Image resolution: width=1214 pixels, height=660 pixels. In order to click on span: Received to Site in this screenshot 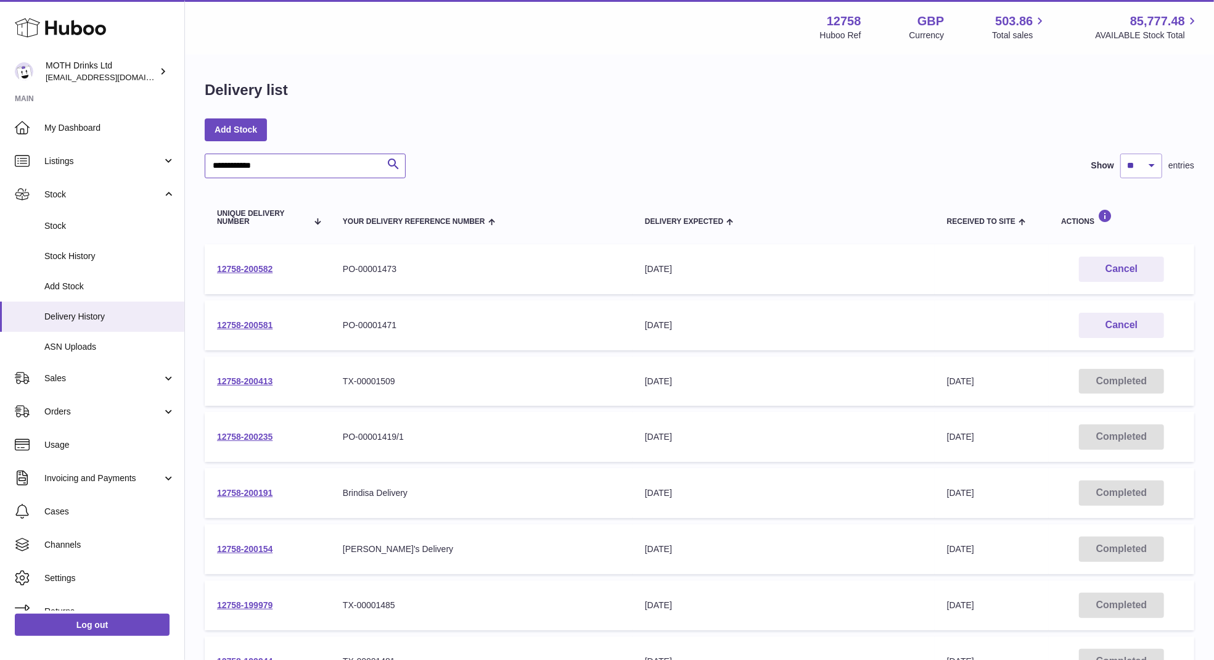, I will do `click(981, 221)`.